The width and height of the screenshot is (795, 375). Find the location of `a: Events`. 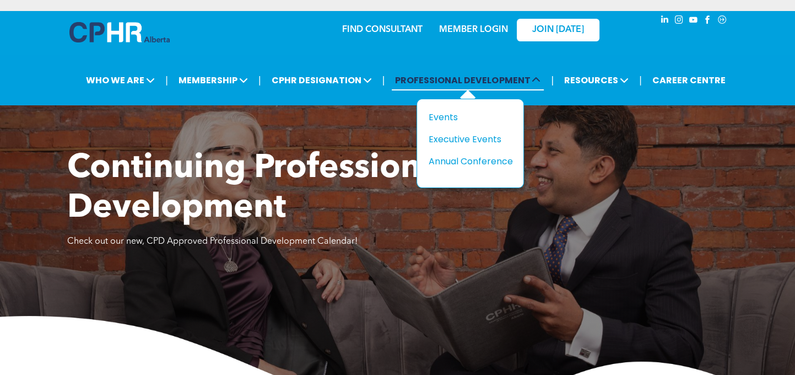

a: Events is located at coordinates (470, 117).